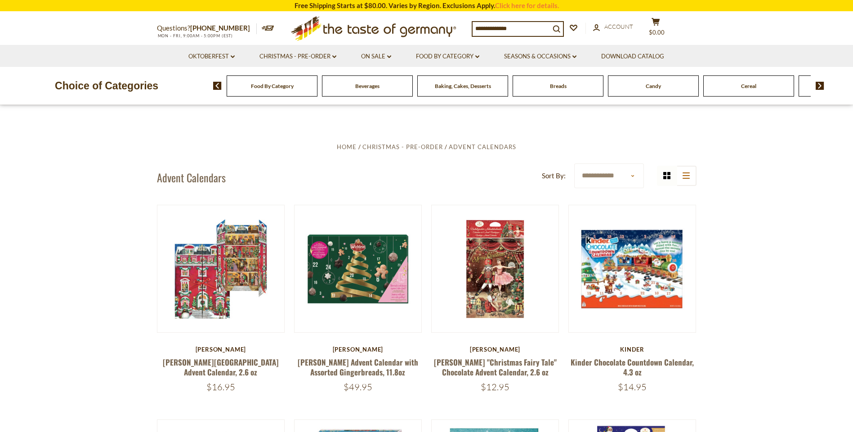 This screenshot has height=432, width=853. Describe the element at coordinates (553, 176) in the screenshot. I see `label: Sort By:` at that location.